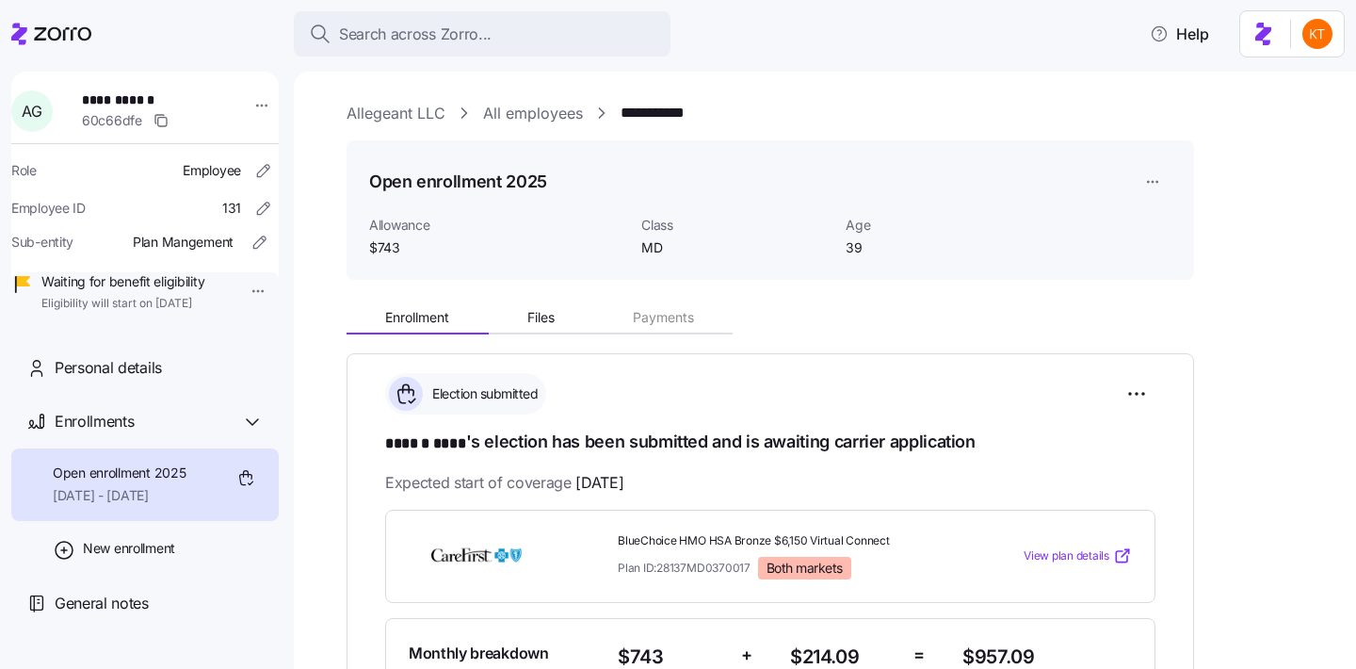 The image size is (1356, 669). Describe the element at coordinates (1077, 556) in the screenshot. I see `a: View plan details` at that location.